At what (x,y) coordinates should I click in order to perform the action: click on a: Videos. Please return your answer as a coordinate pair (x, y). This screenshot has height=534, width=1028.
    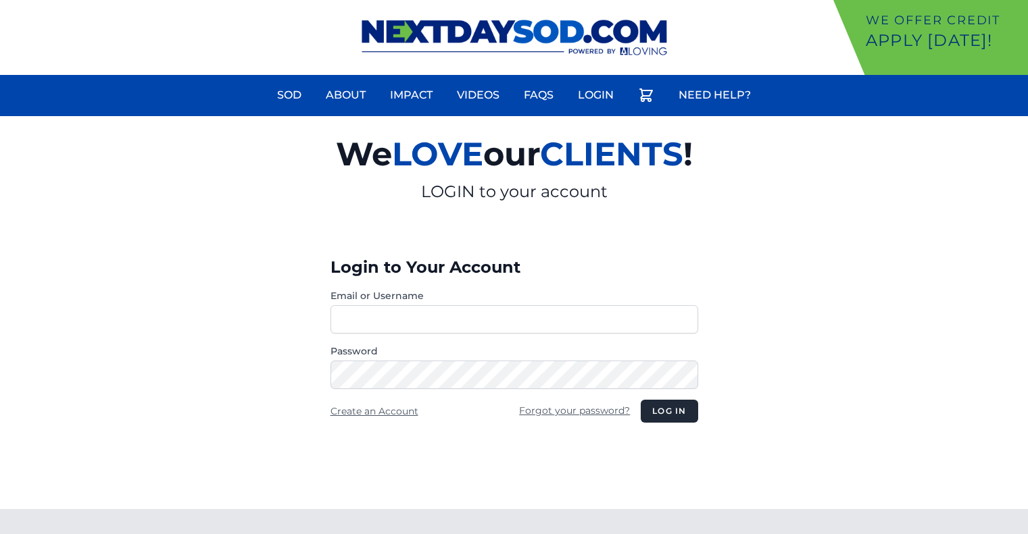
    Looking at the image, I should click on (478, 95).